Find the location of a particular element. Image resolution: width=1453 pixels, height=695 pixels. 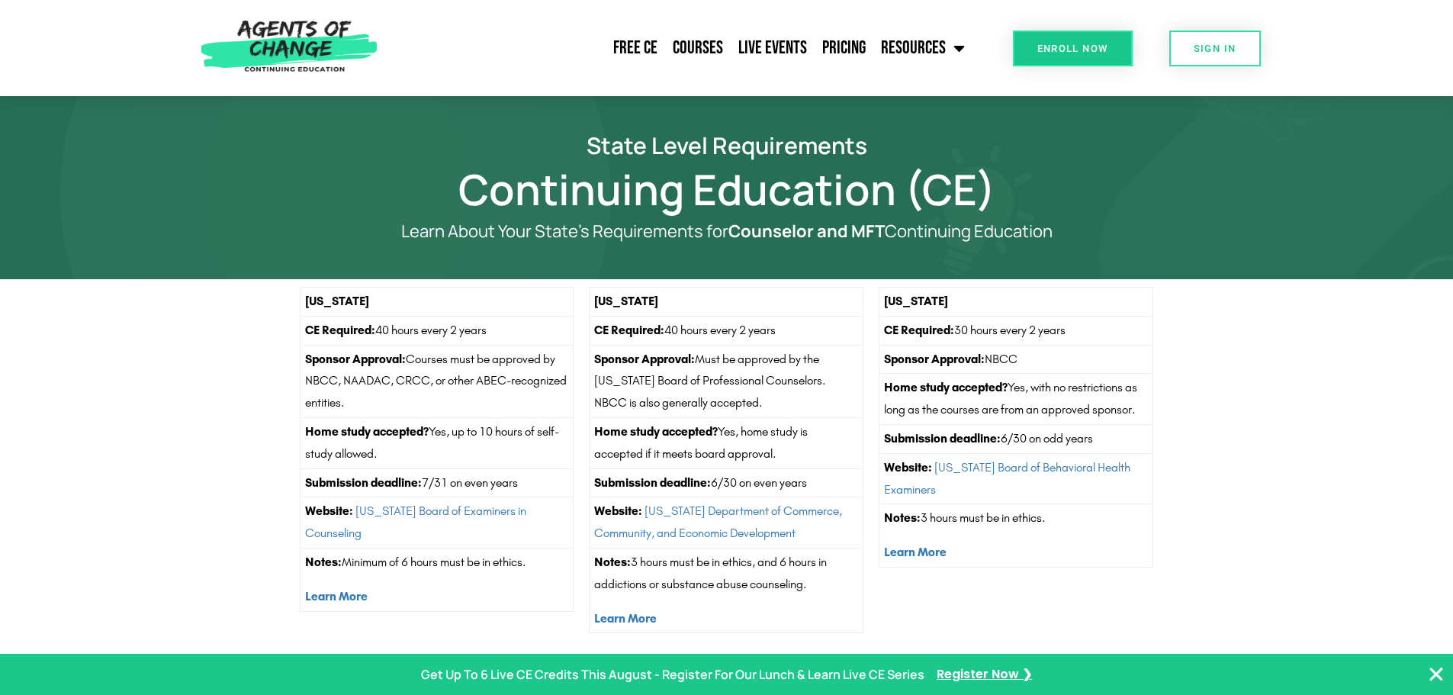

a: Enroll Now is located at coordinates (1072, 48).